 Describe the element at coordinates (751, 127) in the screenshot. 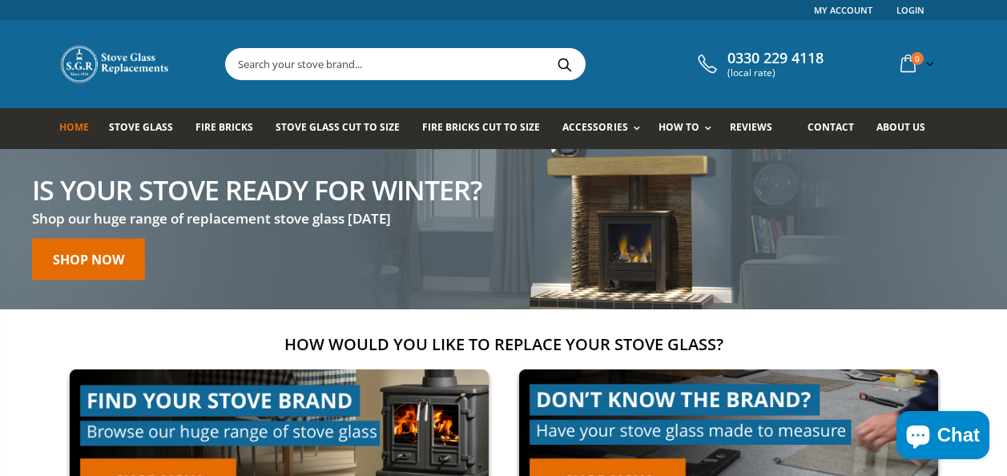

I see `span: Reviews` at that location.